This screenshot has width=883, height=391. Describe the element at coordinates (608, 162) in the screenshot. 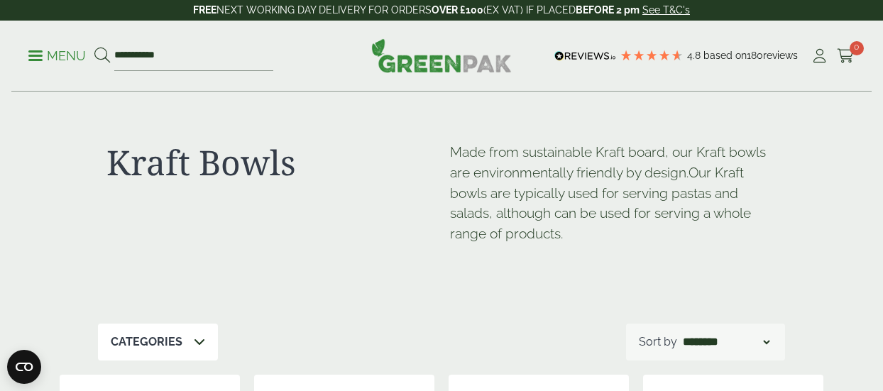

I see `span: Made from sustainable Kraft board, our Kraft bowls are environmentally friendly by design.` at that location.